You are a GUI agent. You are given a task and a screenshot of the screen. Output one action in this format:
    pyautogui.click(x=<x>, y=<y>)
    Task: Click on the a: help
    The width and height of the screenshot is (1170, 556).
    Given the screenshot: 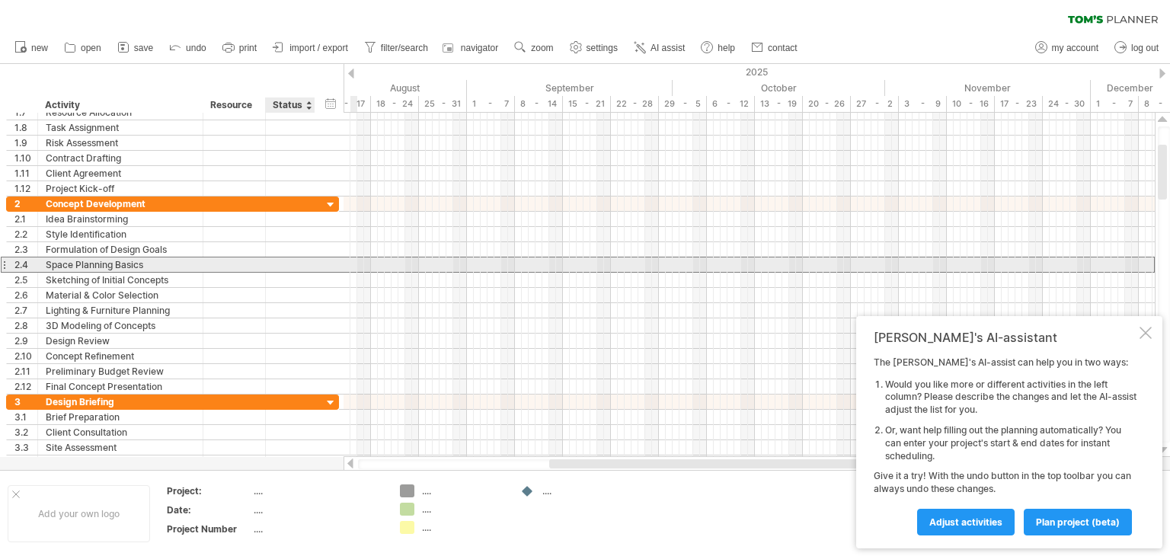 What is the action you would take?
    pyautogui.click(x=718, y=48)
    